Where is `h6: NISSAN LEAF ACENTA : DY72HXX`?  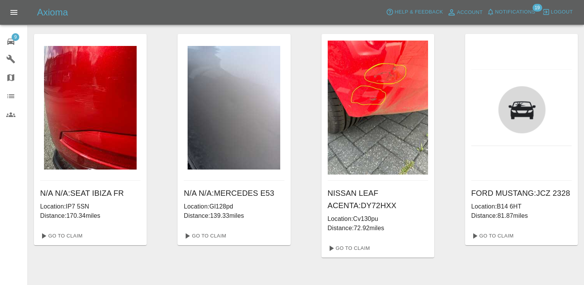 h6: NISSAN LEAF ACENTA : DY72HXX is located at coordinates (378, 199).